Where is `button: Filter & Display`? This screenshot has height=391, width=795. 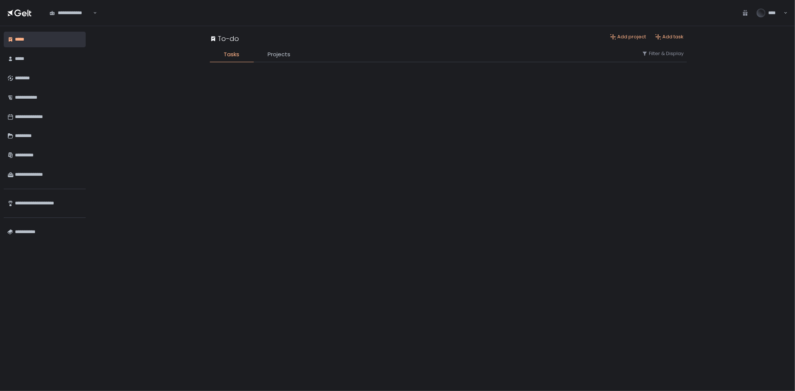
button: Filter & Display is located at coordinates (663, 54).